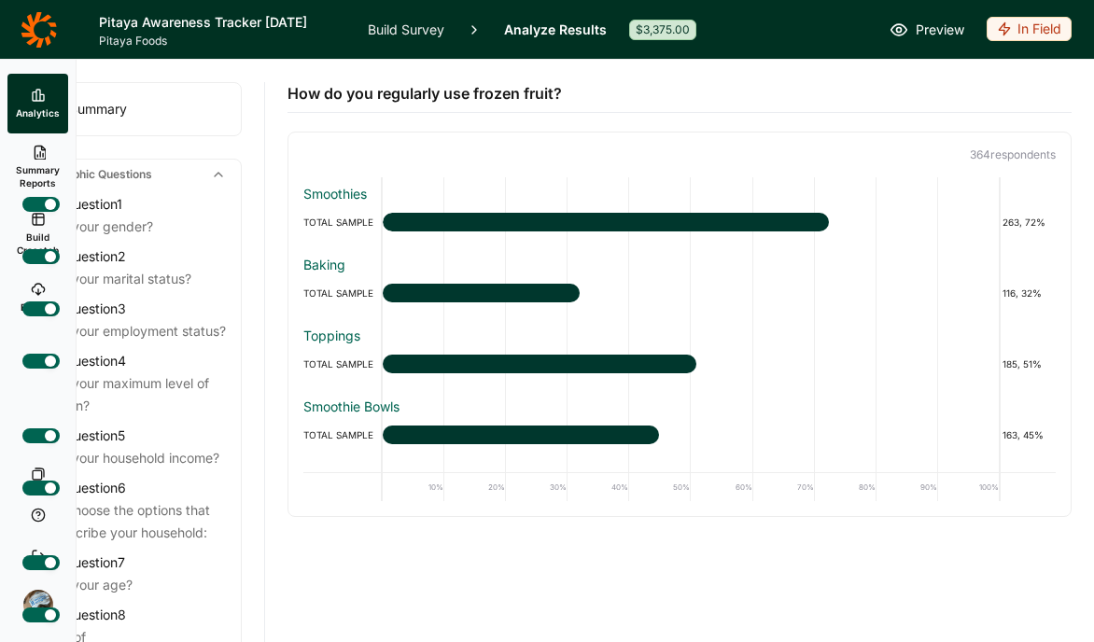 Image resolution: width=1094 pixels, height=642 pixels. Describe the element at coordinates (846, 487) in the screenshot. I see `div: 80%` at that location.